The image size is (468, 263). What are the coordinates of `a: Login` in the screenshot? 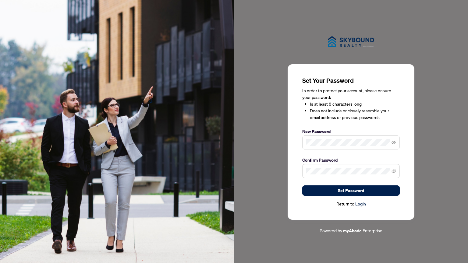 It's located at (360, 204).